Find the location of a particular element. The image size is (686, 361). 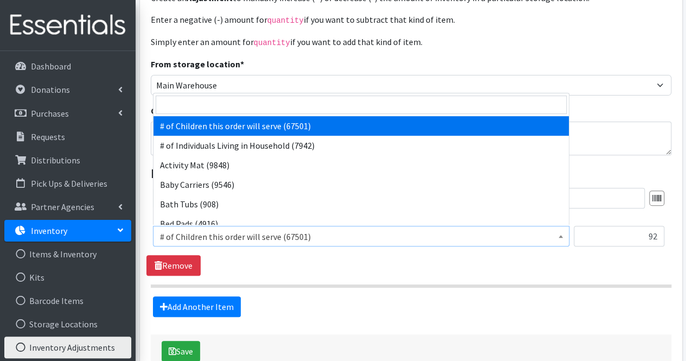

label: From storage location is located at coordinates (197, 64).